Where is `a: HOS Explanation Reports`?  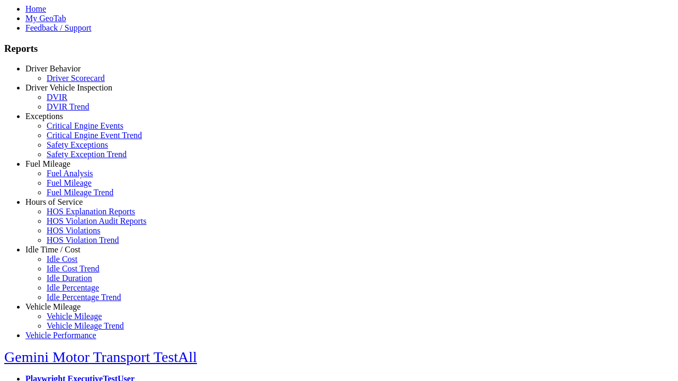
a: HOS Explanation Reports is located at coordinates (91, 211).